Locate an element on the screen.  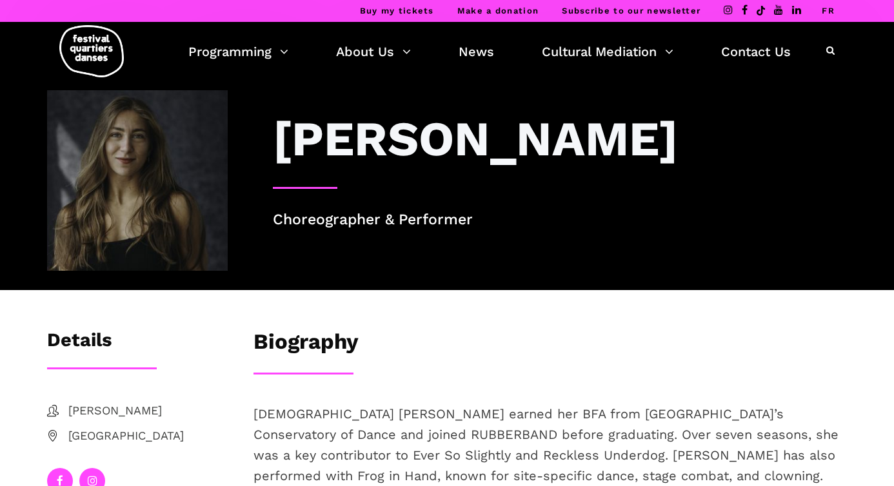
h3: Biography is located at coordinates (306, 345).